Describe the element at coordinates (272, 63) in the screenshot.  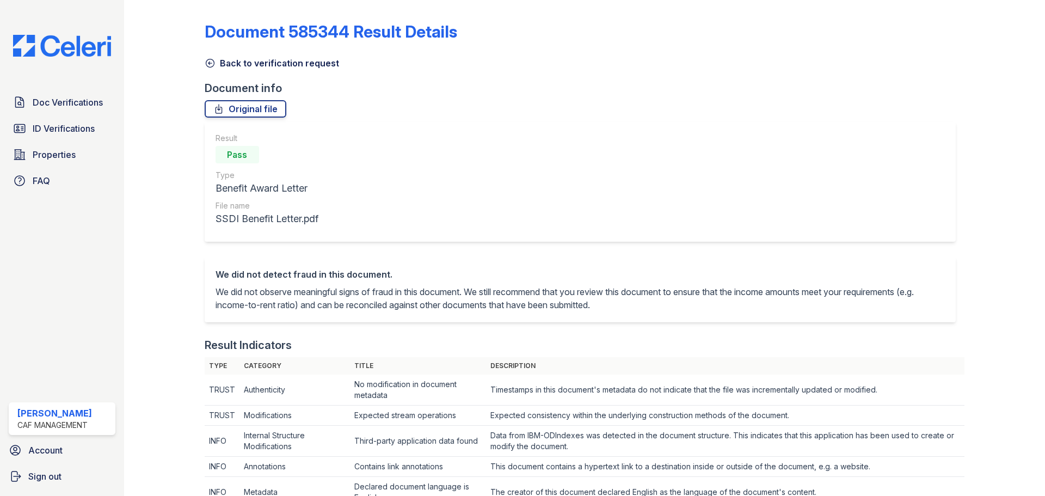
I see `a: Back to verification request` at that location.